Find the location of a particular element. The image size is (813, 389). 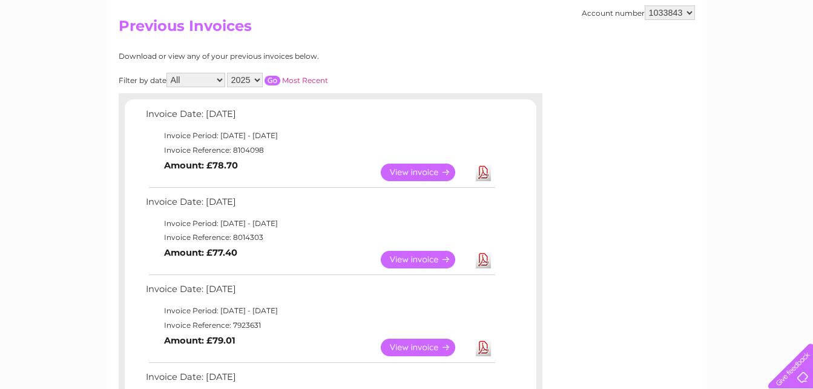

td: Invoice Reference: 7923631 is located at coordinates (320, 325).